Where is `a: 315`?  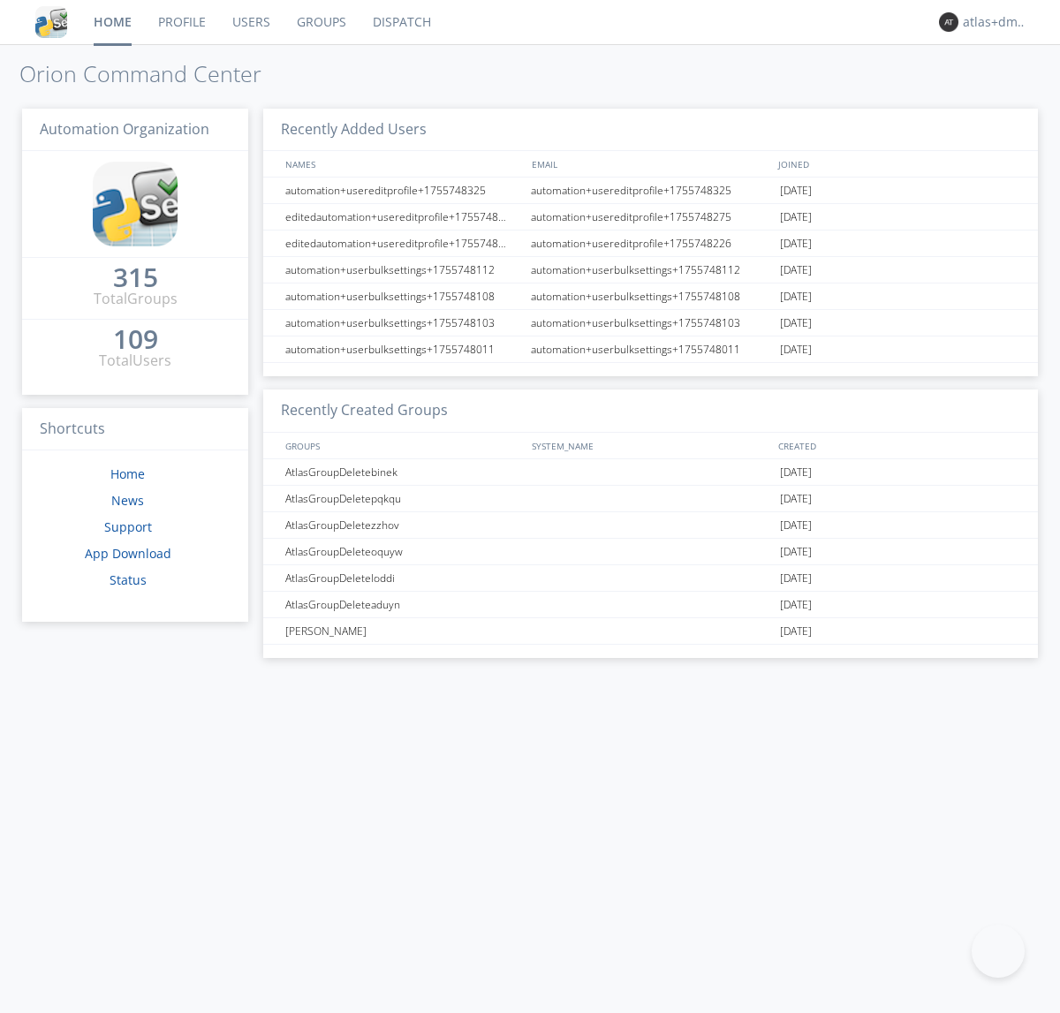 a: 315 is located at coordinates (135, 278).